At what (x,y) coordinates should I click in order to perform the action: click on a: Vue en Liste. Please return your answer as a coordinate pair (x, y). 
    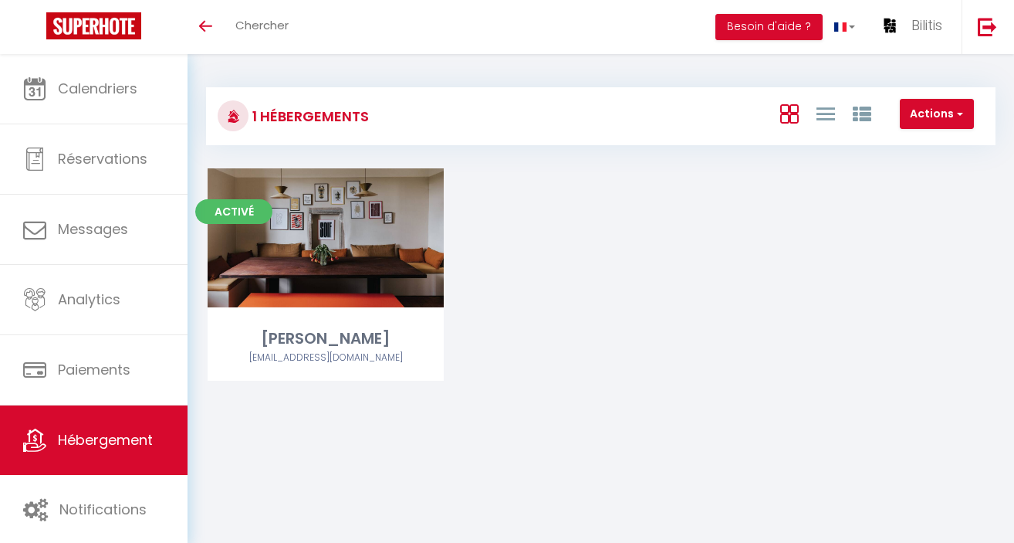
    Looking at the image, I should click on (826, 113).